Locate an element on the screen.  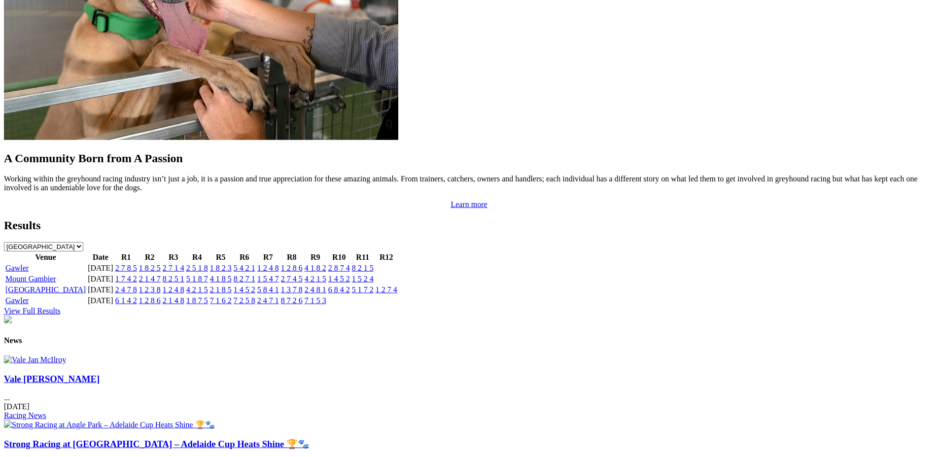
a: 4 1 8 5 is located at coordinates (221, 278).